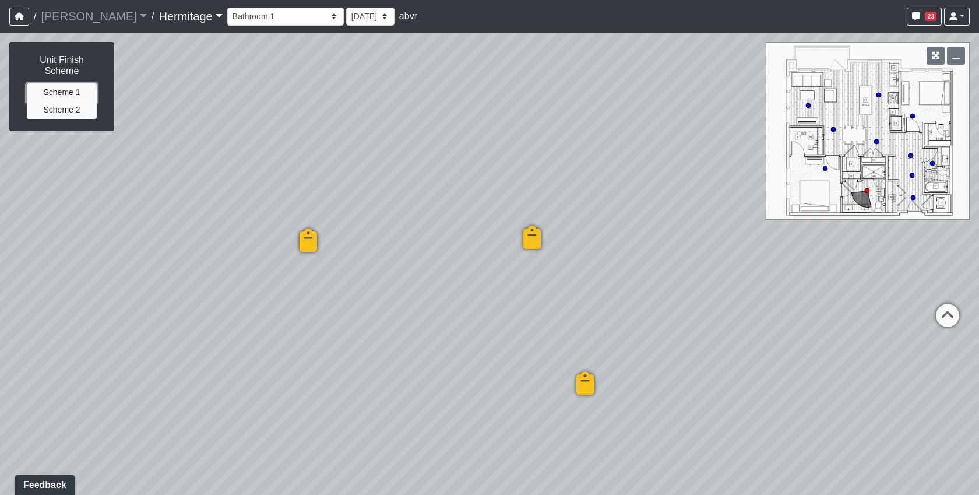 Image resolution: width=979 pixels, height=495 pixels. Describe the element at coordinates (62, 65) in the screenshot. I see `h6: Unit Finish Scheme` at that location.